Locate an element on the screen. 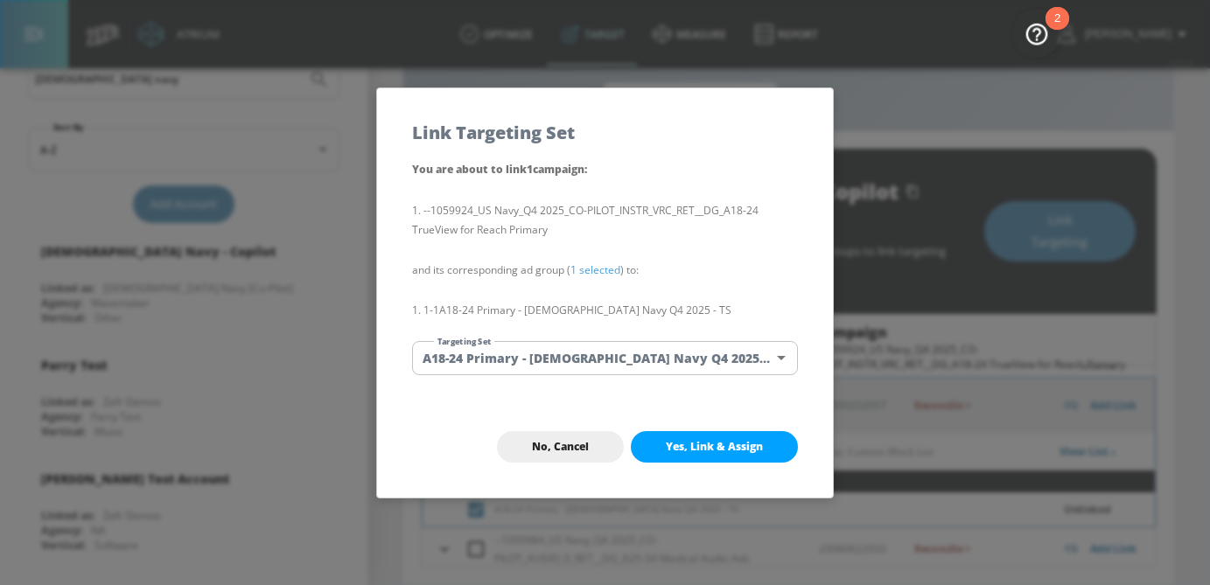 Image resolution: width=1210 pixels, height=585 pixels. a: 1 selected is located at coordinates (595, 269).